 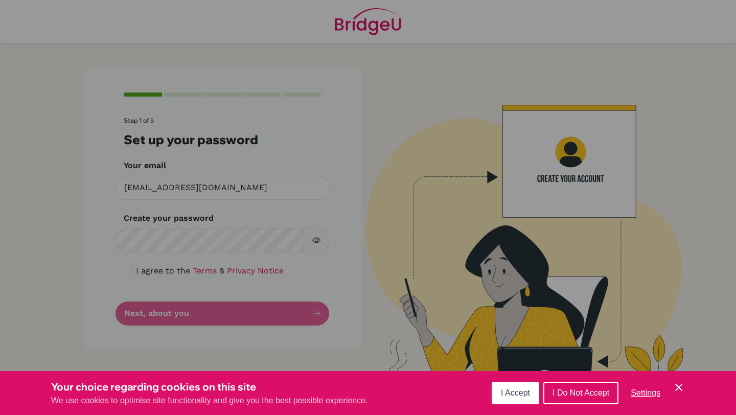 What do you see at coordinates (679, 387) in the screenshot?
I see `button: Save and close` at bounding box center [679, 387].